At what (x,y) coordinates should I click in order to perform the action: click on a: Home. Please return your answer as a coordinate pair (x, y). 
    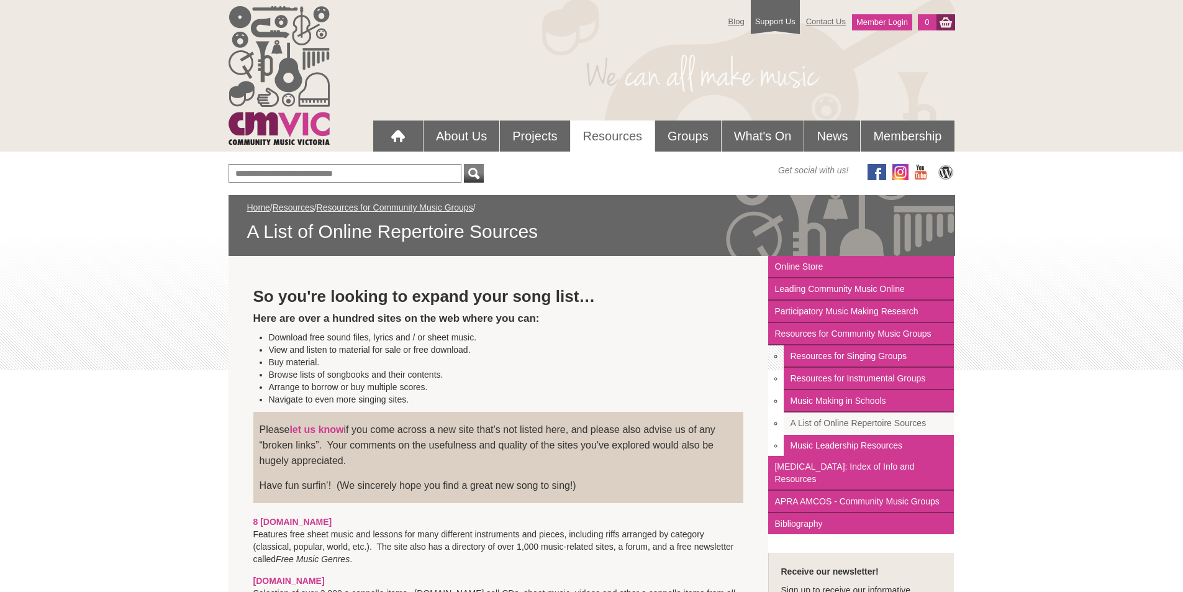
    Looking at the image, I should click on (258, 207).